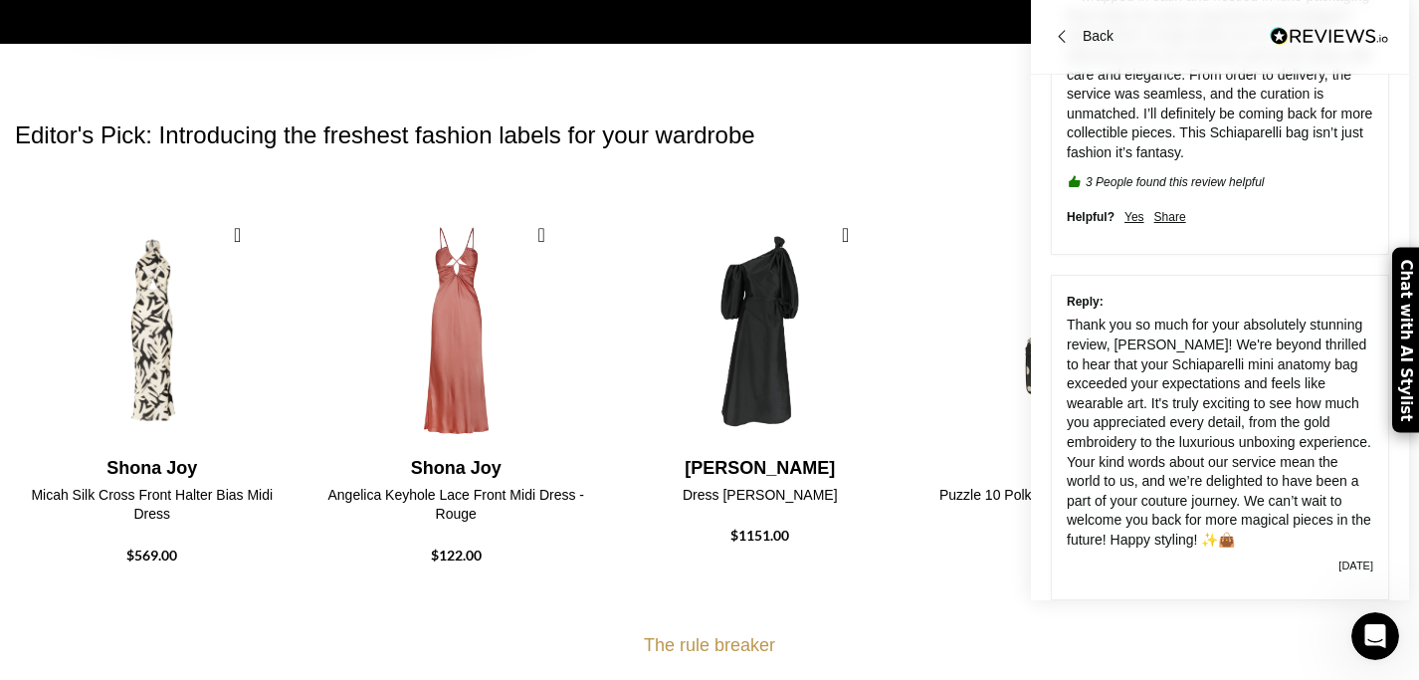 This screenshot has height=680, width=1419. Describe the element at coordinates (759, 534) in the screenshot. I see `span: $1151.00` at that location.